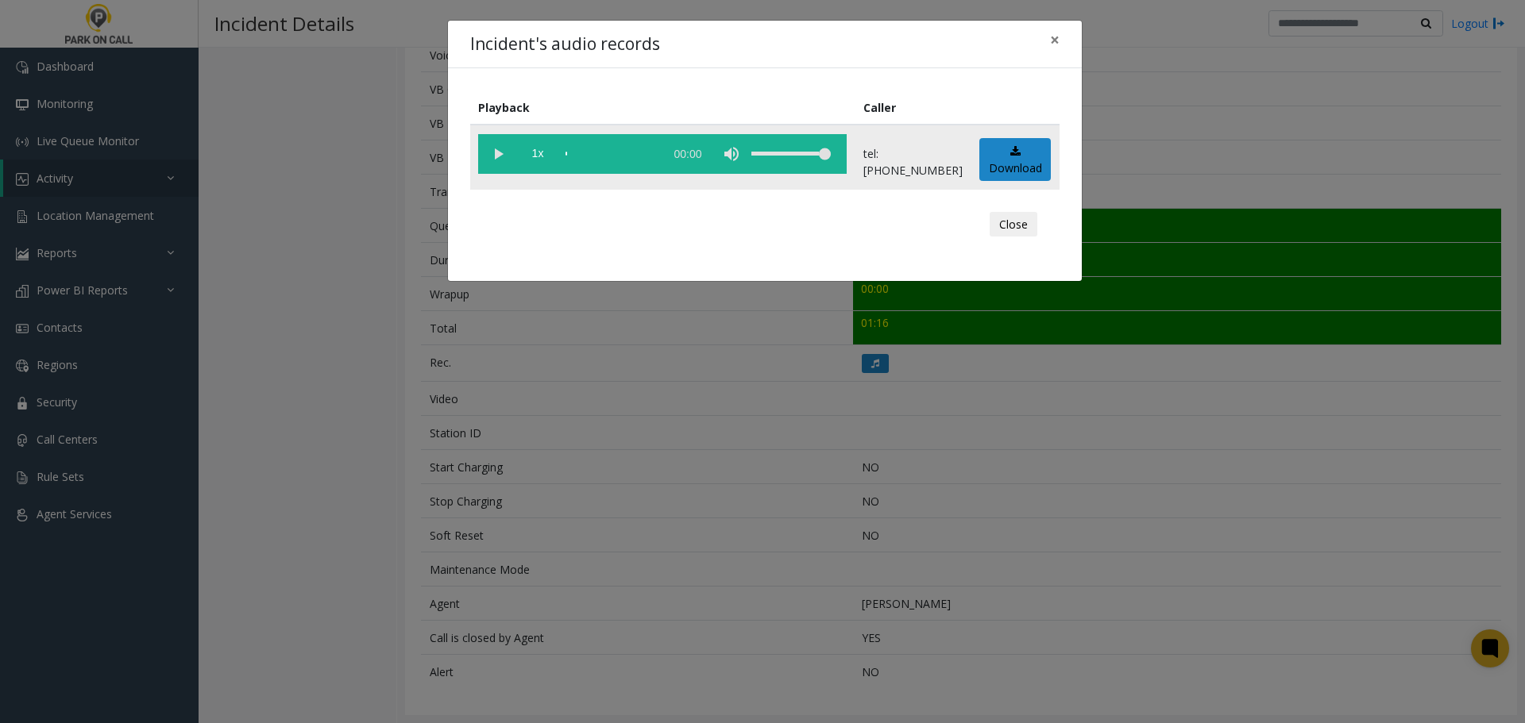 This screenshot has height=723, width=1525. What do you see at coordinates (913, 107) in the screenshot?
I see `th: Caller` at bounding box center [913, 107].